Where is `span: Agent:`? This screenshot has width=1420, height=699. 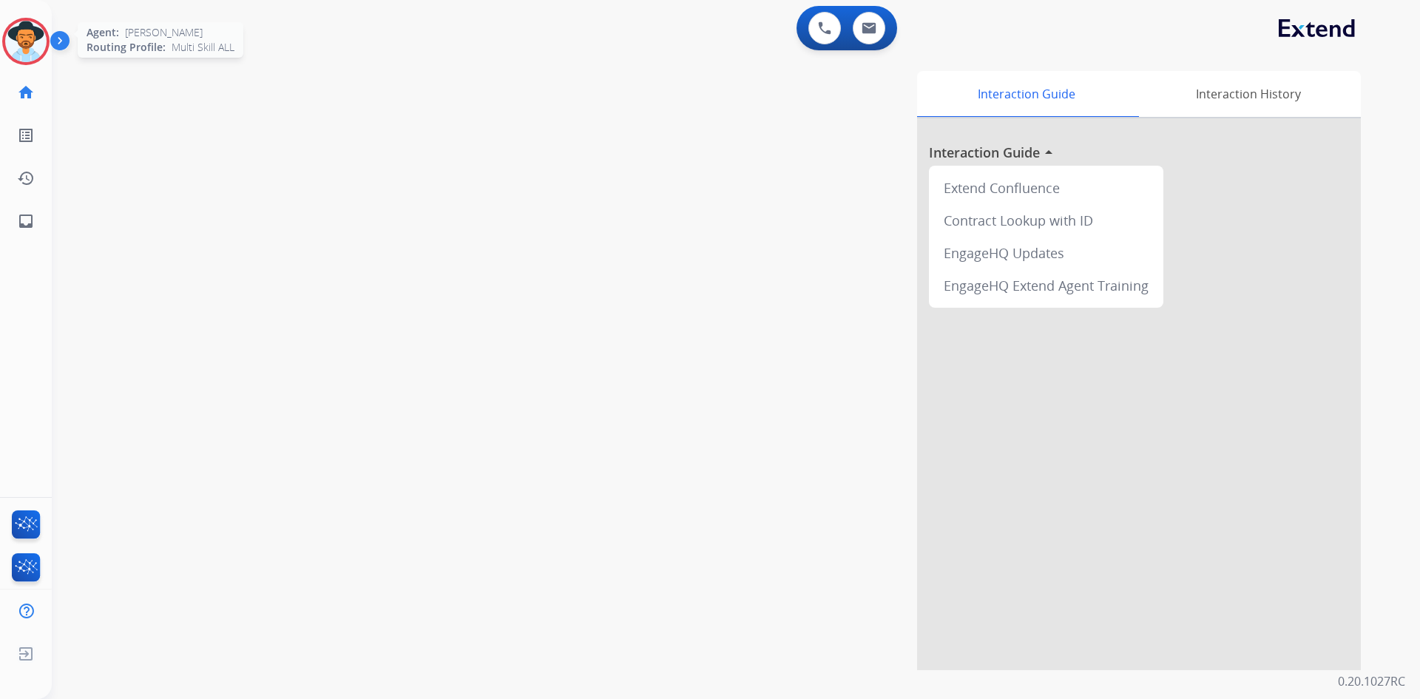 span: Agent: is located at coordinates (103, 33).